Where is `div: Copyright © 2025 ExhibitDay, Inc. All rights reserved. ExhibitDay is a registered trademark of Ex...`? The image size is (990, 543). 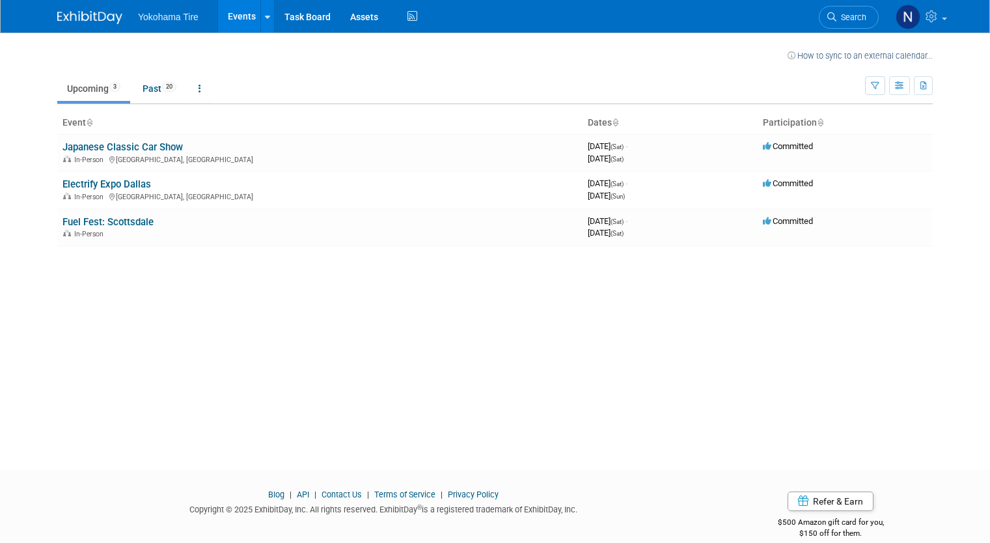
div: Copyright © 2025 ExhibitDay, Inc. All rights reserved. ExhibitDay is a registered trademark of Ex... is located at coordinates (383, 508).